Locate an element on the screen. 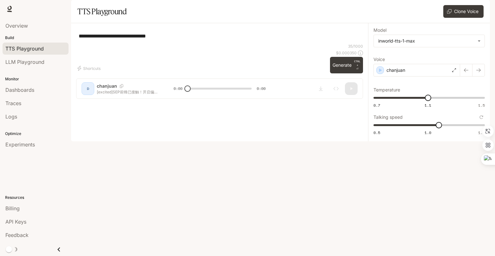 The height and width of the screenshot is (256, 495). button: Reset to default is located at coordinates (481, 117).